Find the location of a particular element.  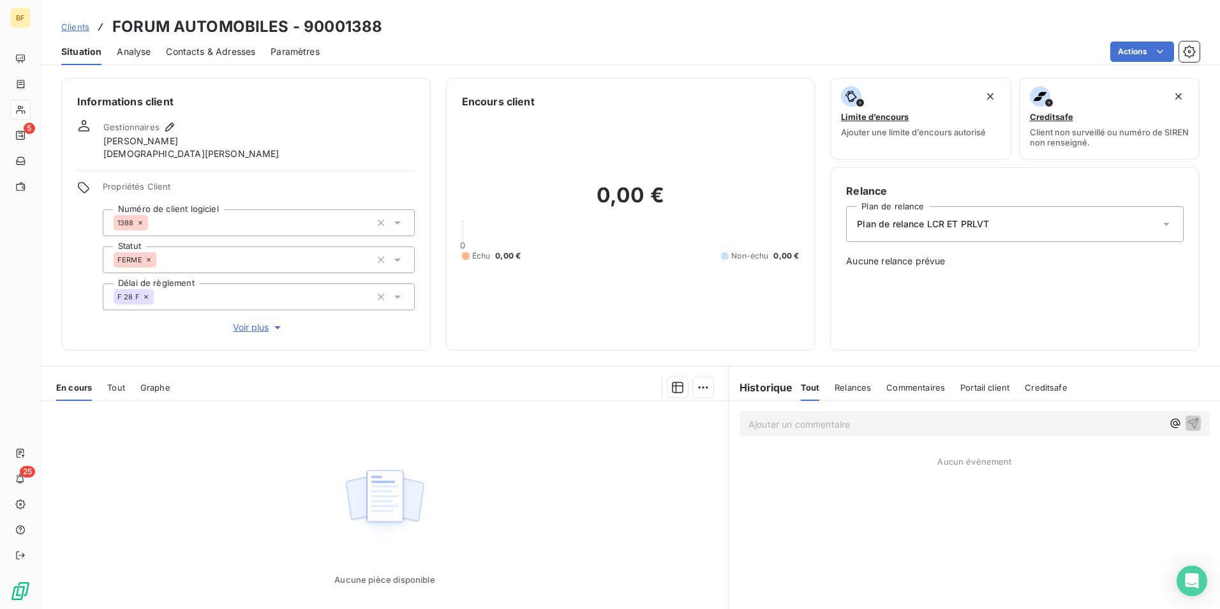

button: Limite d’encoursAjouter une limite d’encours autorisé is located at coordinates (920, 119).